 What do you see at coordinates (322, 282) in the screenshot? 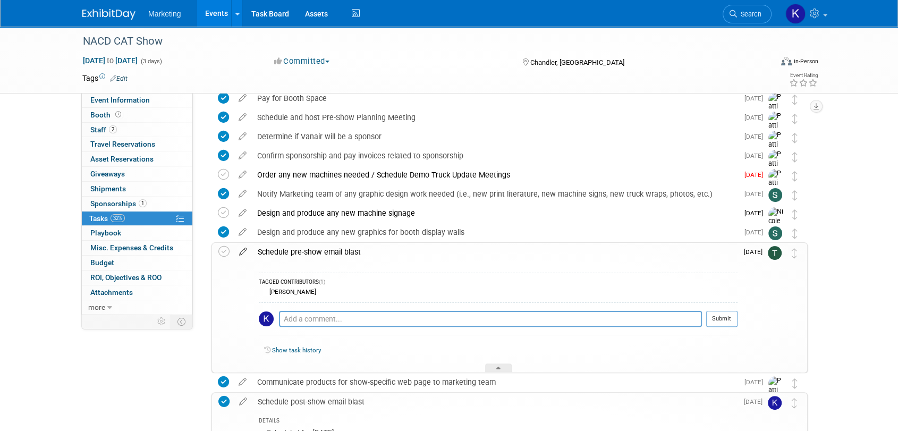
I see `span: (1)` at bounding box center [322, 282].